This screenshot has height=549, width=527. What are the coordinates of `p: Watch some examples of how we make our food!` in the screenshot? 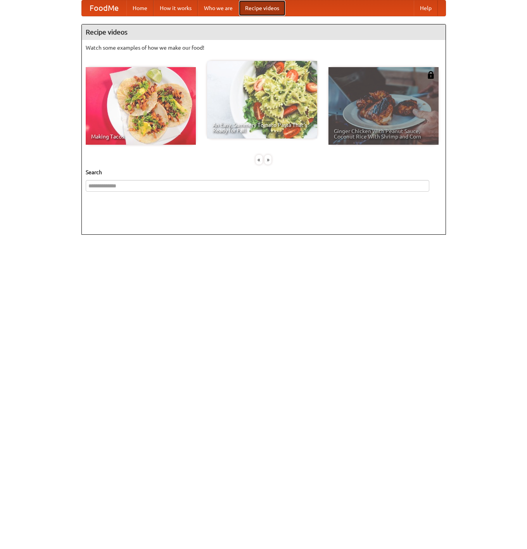 It's located at (264, 48).